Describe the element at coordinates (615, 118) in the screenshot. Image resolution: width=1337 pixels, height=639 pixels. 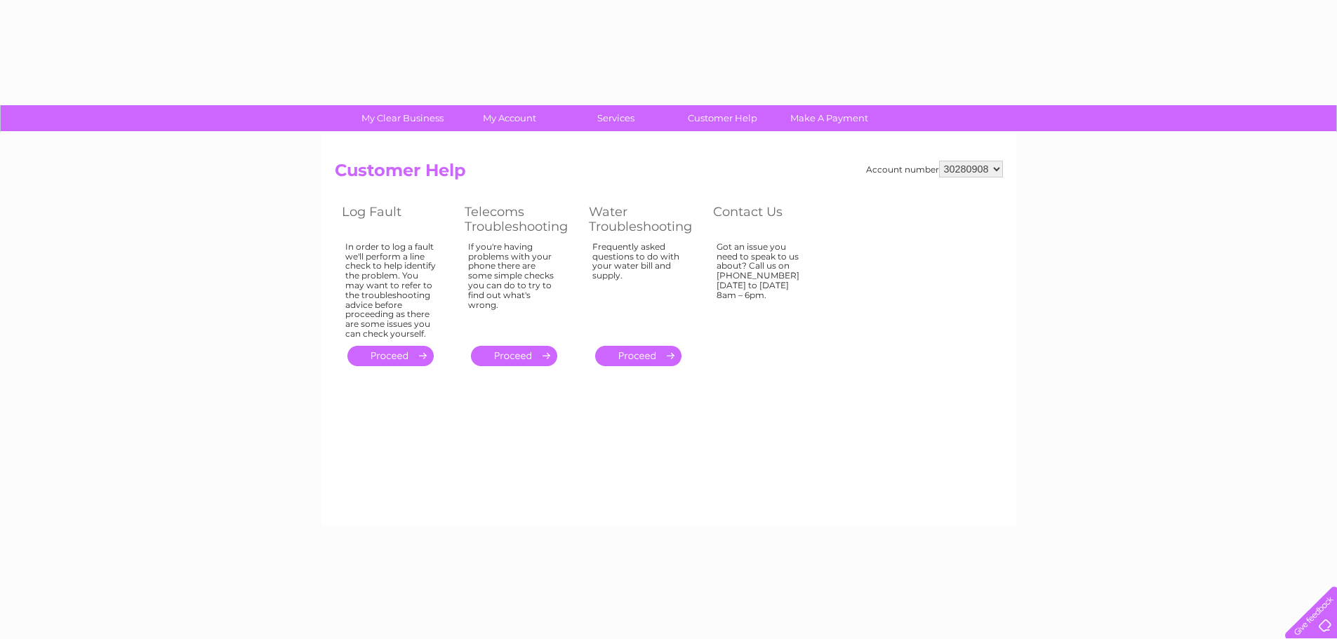
I see `a: Services` at that location.